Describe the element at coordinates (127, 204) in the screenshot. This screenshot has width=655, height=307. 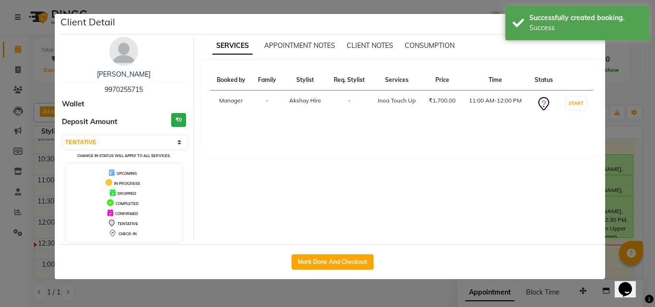
I see `span: COMPLETED` at that location.